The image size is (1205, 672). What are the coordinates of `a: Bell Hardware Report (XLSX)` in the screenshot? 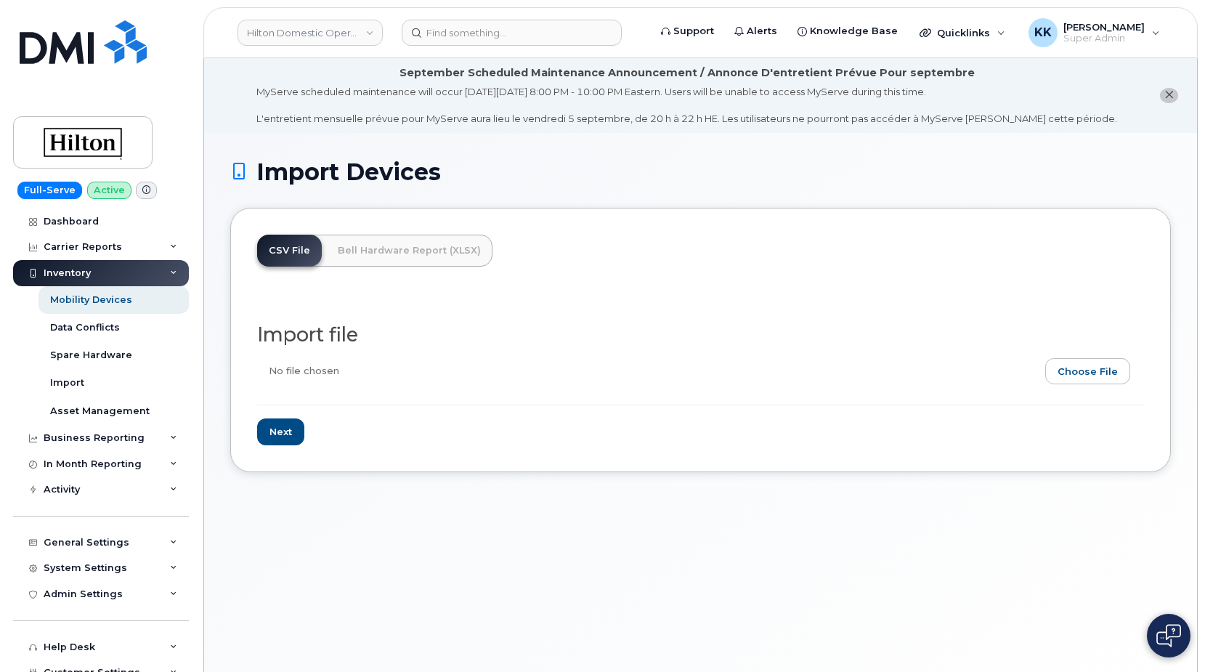 It's located at (409, 251).